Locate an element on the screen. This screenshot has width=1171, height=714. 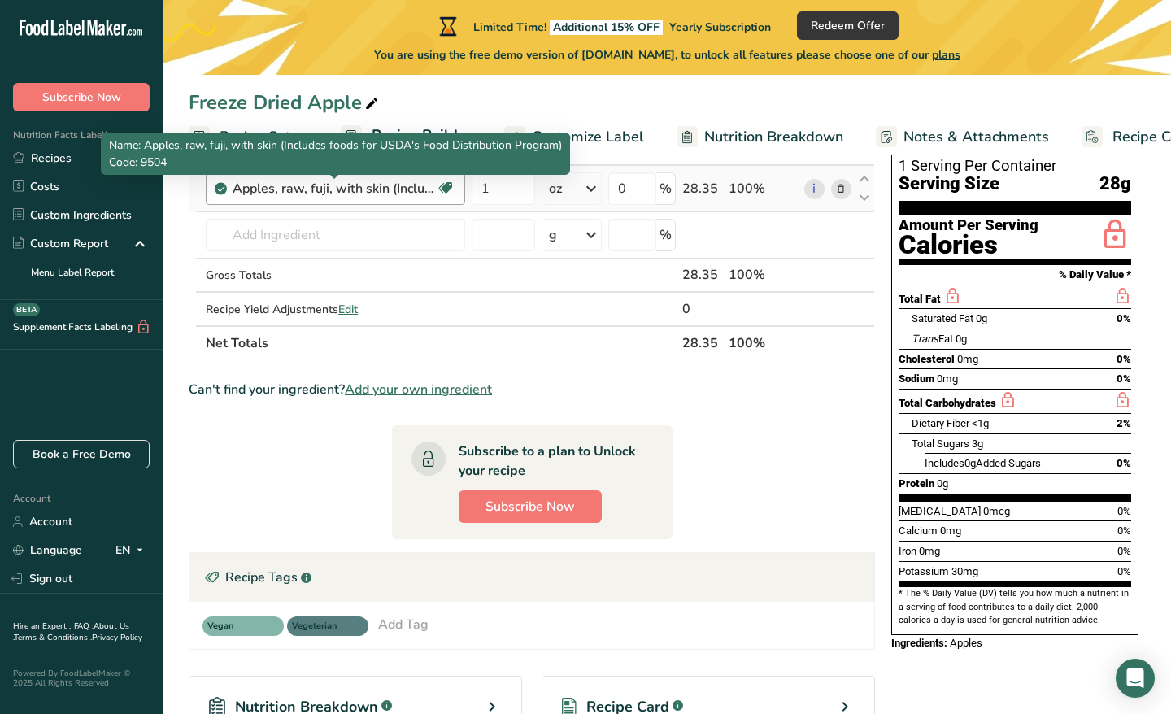
span: 2% is located at coordinates (1123, 423).